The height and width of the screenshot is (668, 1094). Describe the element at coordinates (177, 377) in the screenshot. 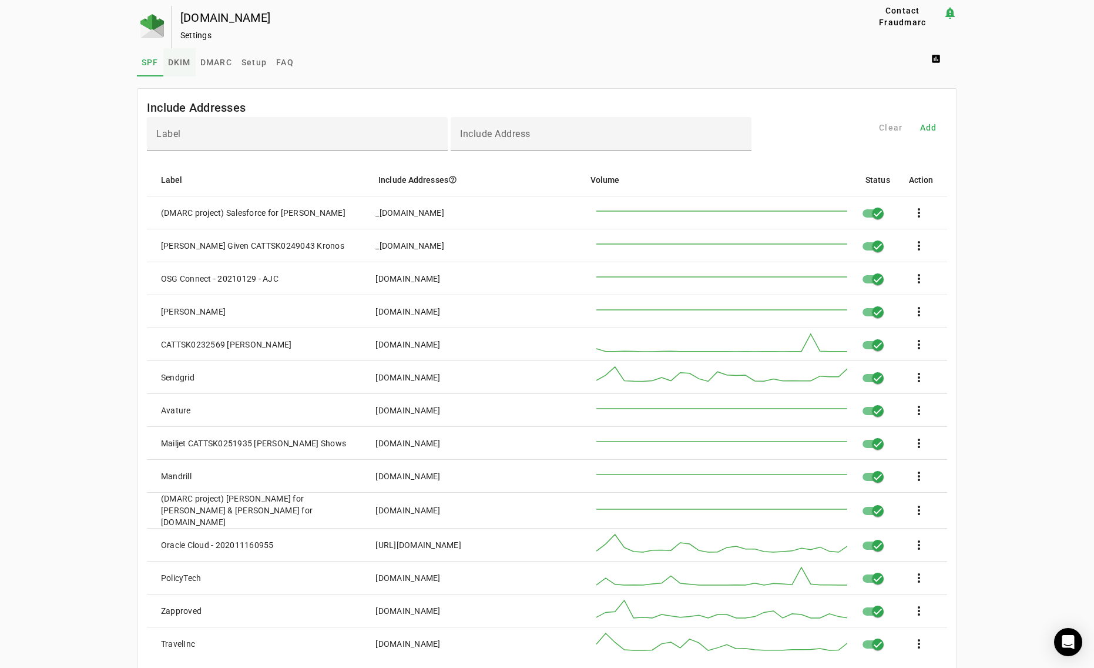

I see `div: Sendgrid` at that location.